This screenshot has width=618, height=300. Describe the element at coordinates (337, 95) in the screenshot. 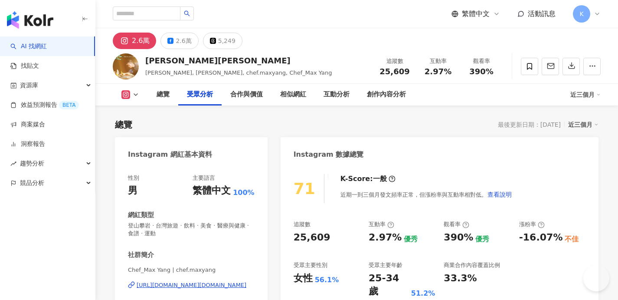

I see `div: 互動分析` at that location.